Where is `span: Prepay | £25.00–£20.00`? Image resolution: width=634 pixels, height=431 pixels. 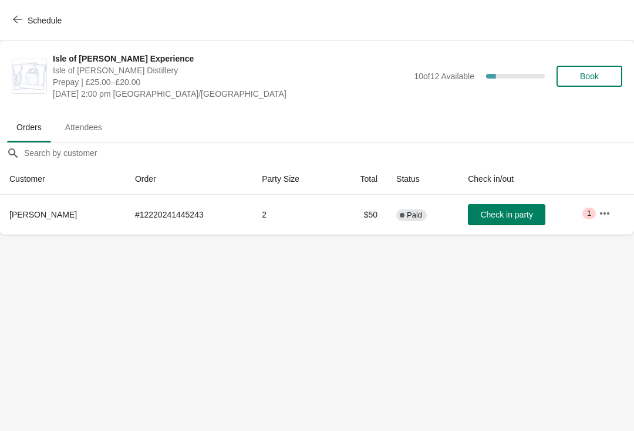 span: Prepay | £25.00–£20.00 is located at coordinates (230, 82).